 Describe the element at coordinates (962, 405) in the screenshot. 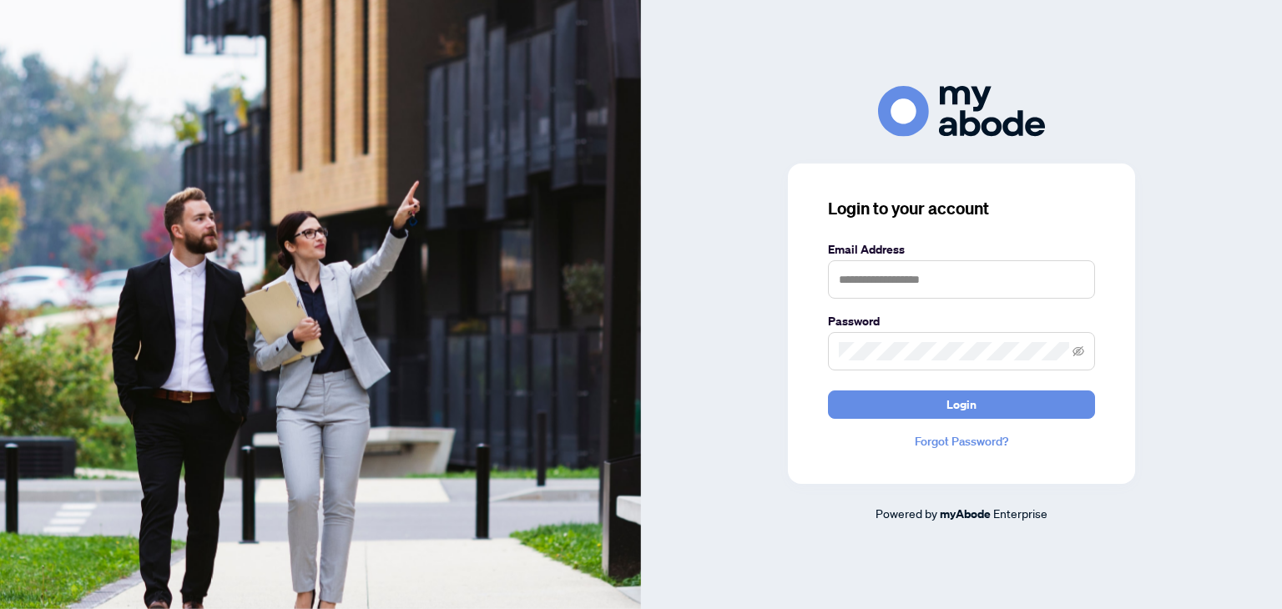

I see `span: Login` at that location.